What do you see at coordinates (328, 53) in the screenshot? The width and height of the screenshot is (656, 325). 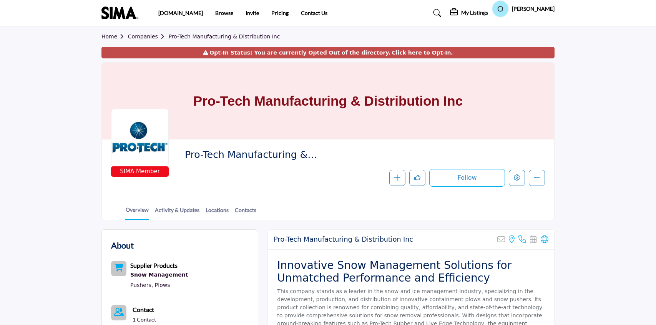 I see `div: Opt-In Status: You are currently Opted Out of the directory.` at bounding box center [328, 53].